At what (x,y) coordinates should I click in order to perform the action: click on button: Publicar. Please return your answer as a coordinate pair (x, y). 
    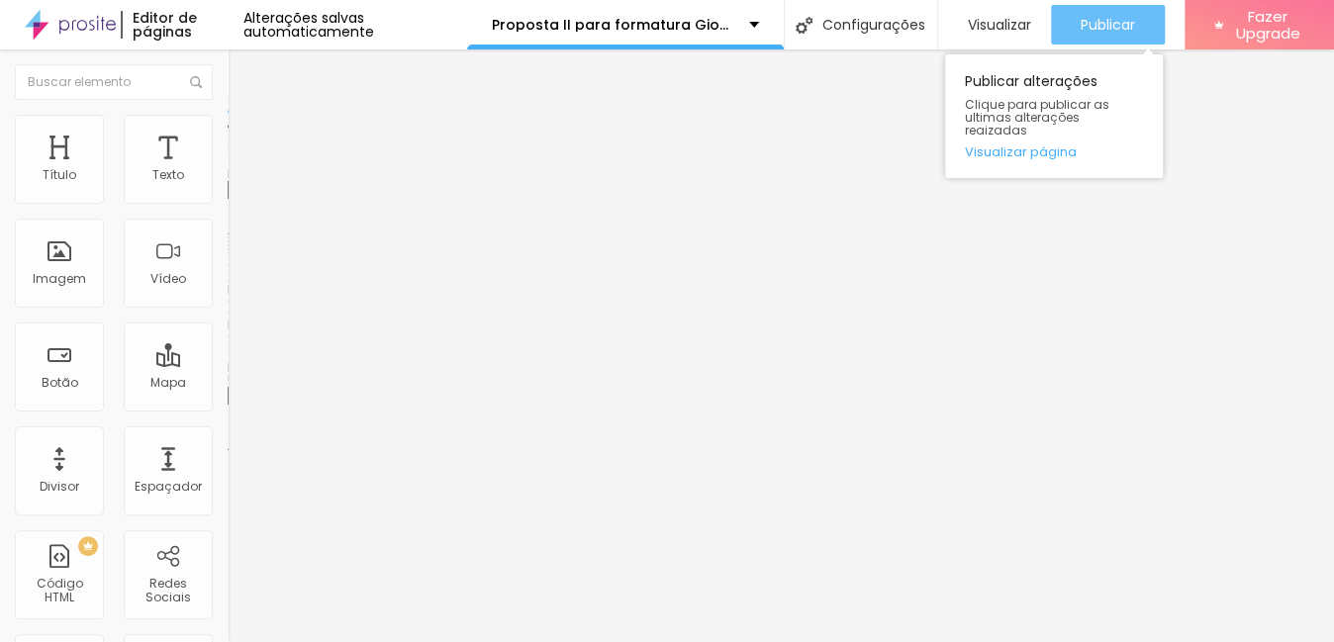
    Looking at the image, I should click on (1107, 25).